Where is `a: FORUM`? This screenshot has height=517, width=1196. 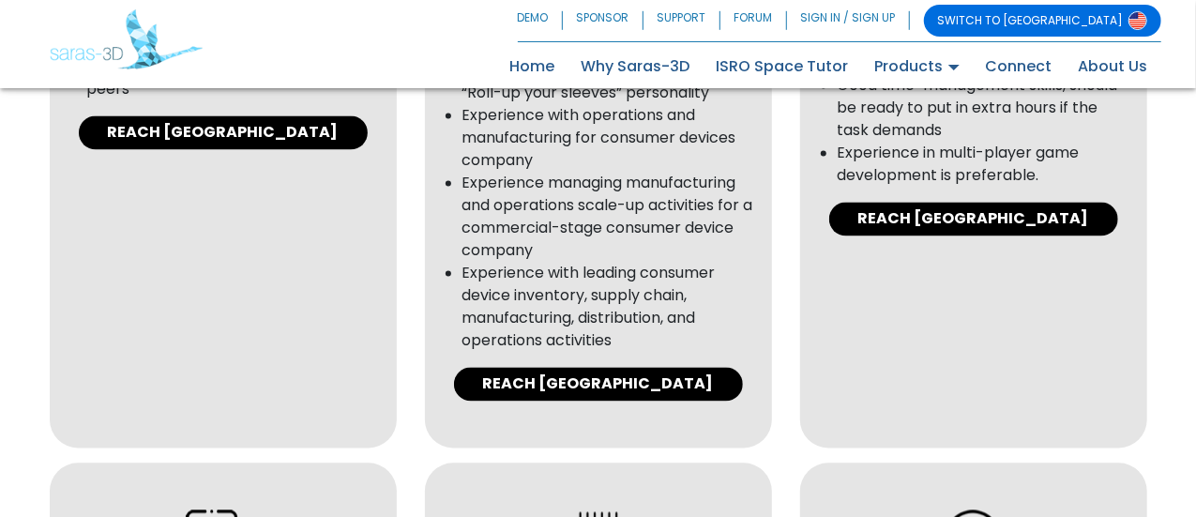 a: FORUM is located at coordinates (753, 21).